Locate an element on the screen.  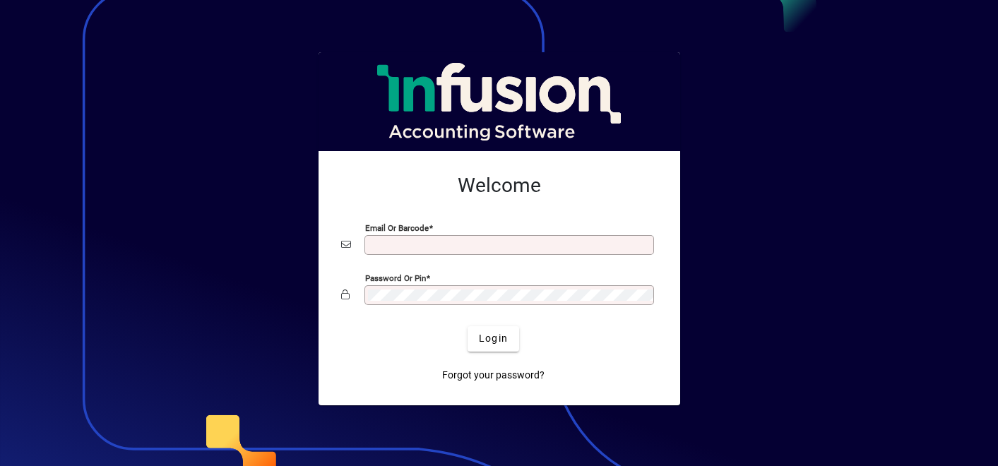
span: Login is located at coordinates (493, 338).